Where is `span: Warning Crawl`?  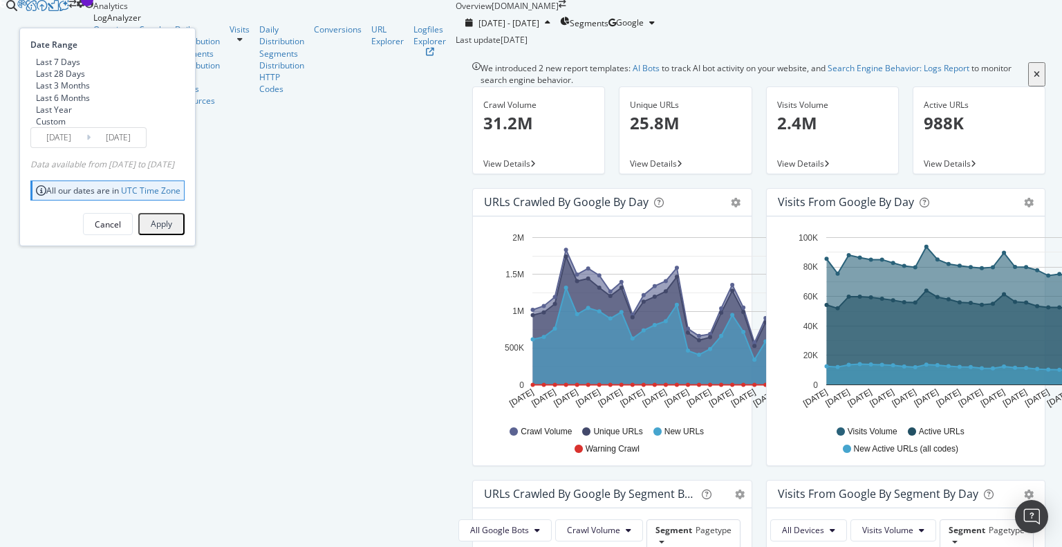
span: Warning Crawl is located at coordinates (612, 449).